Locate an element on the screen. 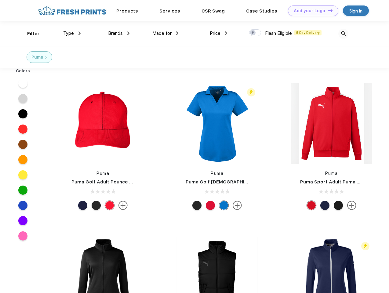  img: filter_cancel.svg is located at coordinates (46, 57).